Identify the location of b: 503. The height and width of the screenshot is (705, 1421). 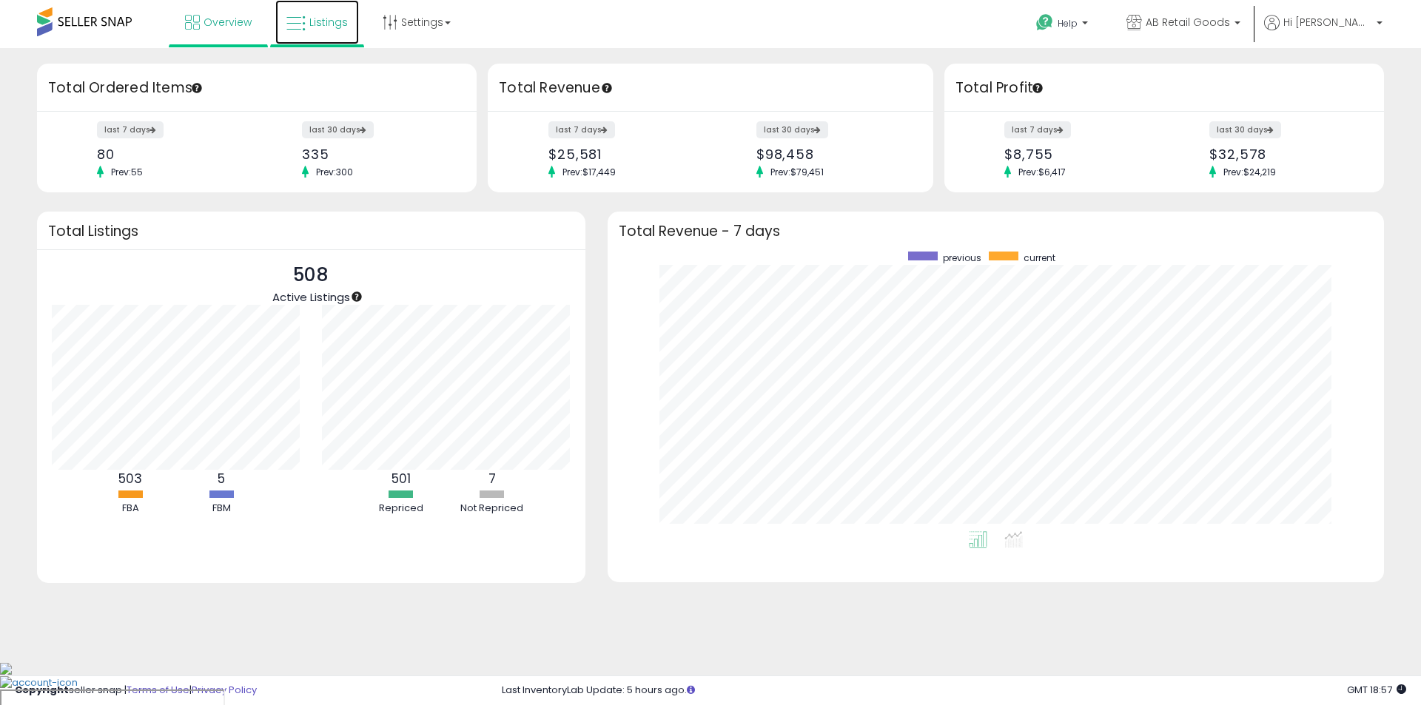
(130, 479).